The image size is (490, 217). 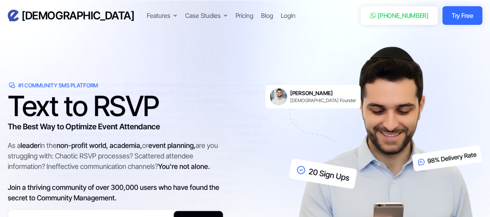 I want to click on span: leader, so click(x=30, y=145).